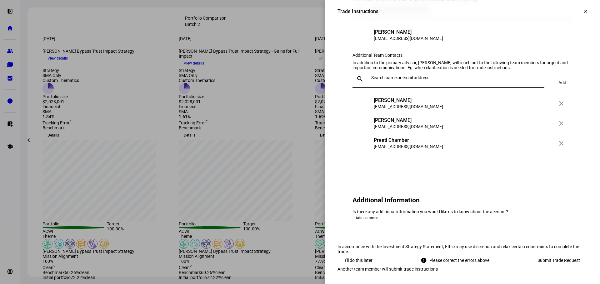 The height and width of the screenshot is (284, 600). Describe the element at coordinates (456, 78) in the screenshot. I see `input: Search name or email address` at that location.